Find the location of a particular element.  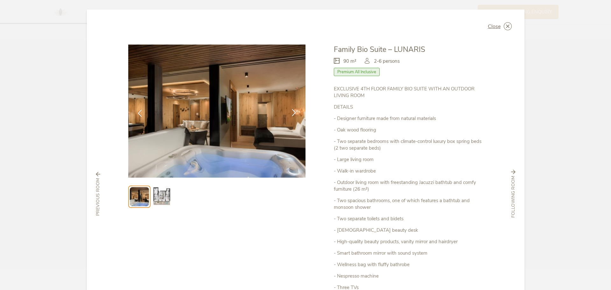

span: following room is located at coordinates (513, 197).